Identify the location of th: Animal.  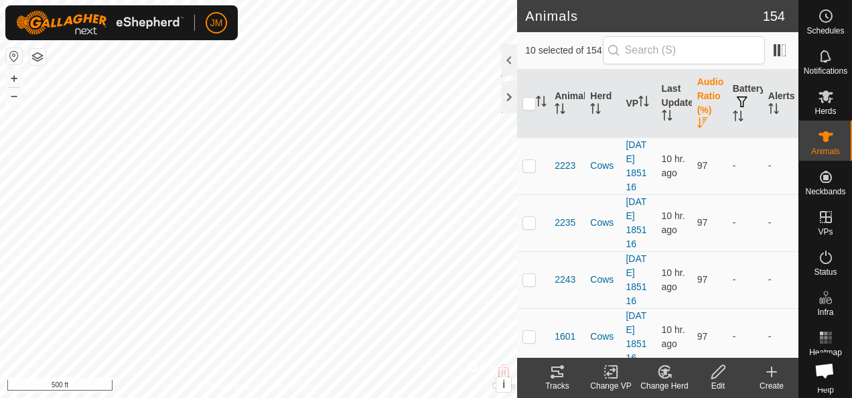
(567, 104).